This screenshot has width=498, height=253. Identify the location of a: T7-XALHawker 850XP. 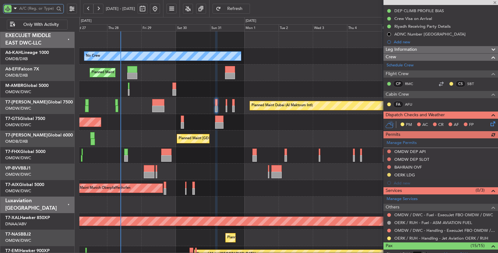
(28, 218).